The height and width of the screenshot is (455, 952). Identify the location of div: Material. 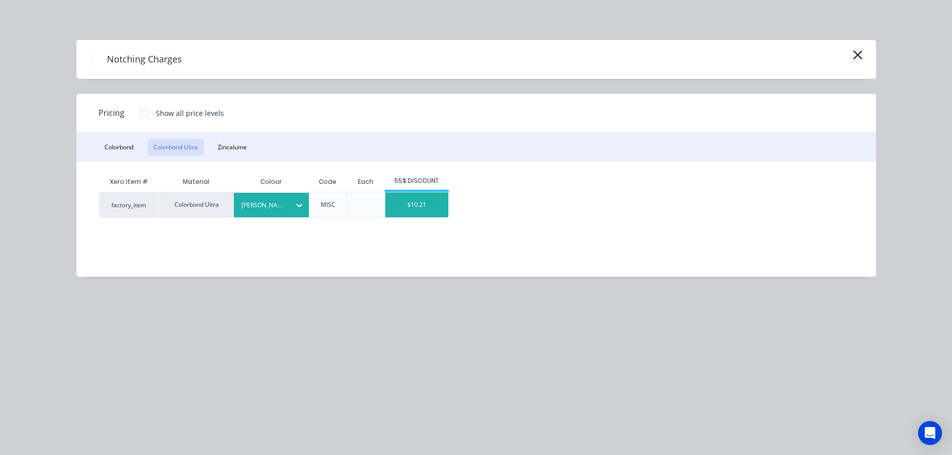
(196, 182).